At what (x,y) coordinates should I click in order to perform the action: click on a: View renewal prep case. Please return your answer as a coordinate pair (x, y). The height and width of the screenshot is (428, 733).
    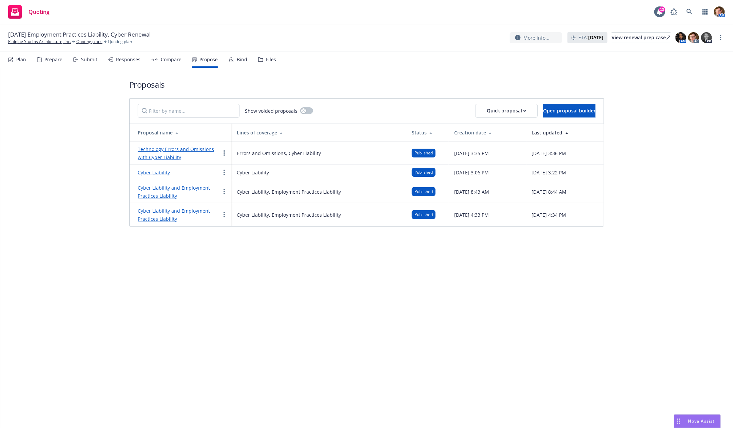
    Looking at the image, I should click on (641, 38).